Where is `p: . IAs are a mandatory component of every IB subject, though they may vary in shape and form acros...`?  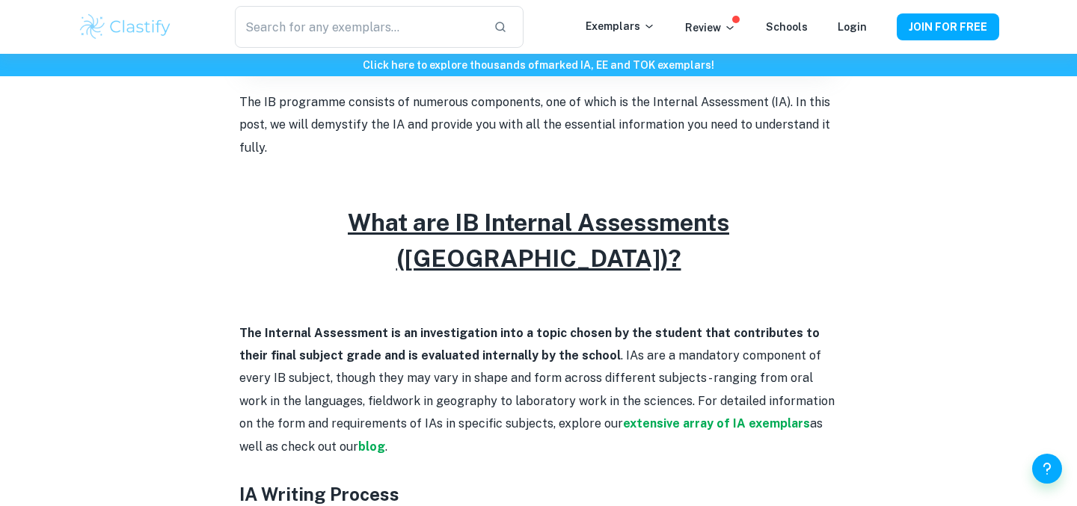 p: . IAs are a mandatory component of every IB subject, though they may vary in shape and form acros... is located at coordinates (538, 390).